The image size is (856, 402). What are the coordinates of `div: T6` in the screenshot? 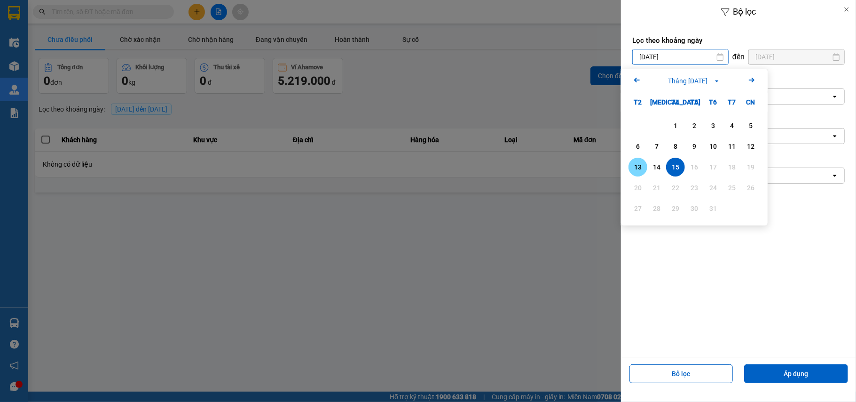 It's located at (713, 102).